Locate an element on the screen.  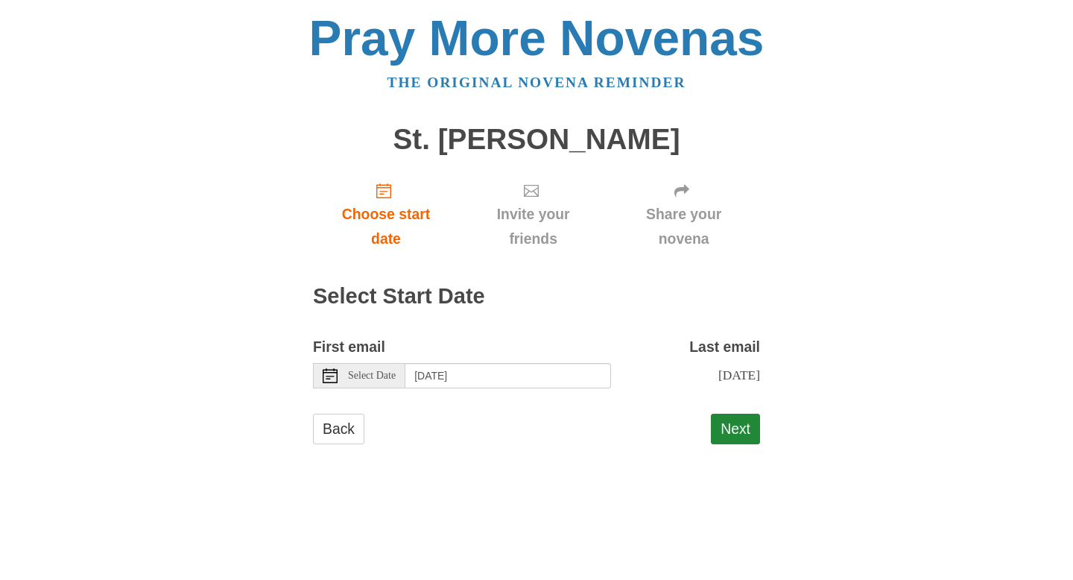
a: Choose start date is located at coordinates (386, 214).